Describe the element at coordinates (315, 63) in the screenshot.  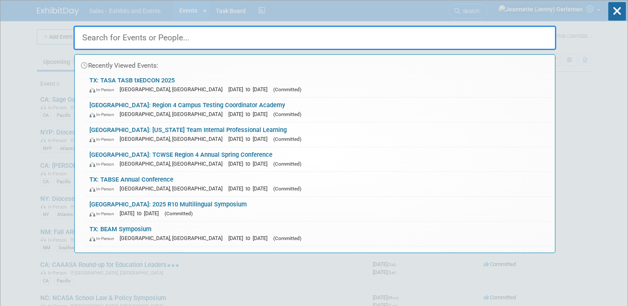
I see `div: Recently Viewed Events:` at that location.